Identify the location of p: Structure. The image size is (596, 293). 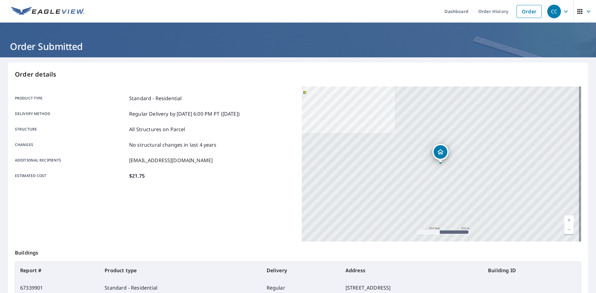
(71, 129).